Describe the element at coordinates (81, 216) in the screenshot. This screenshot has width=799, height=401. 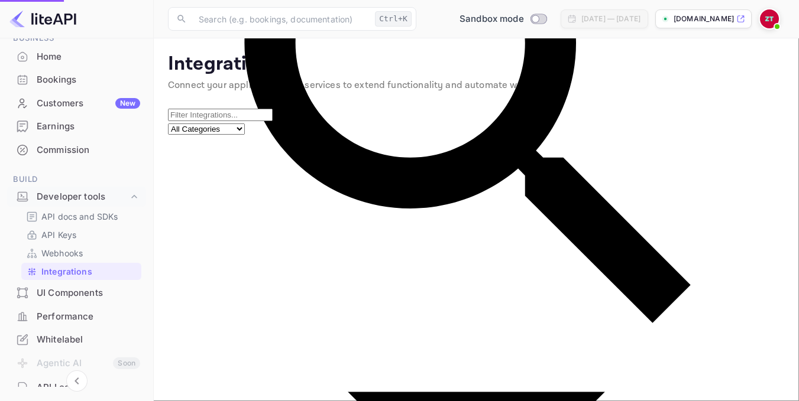
I see `a: API docs and SDKs` at that location.